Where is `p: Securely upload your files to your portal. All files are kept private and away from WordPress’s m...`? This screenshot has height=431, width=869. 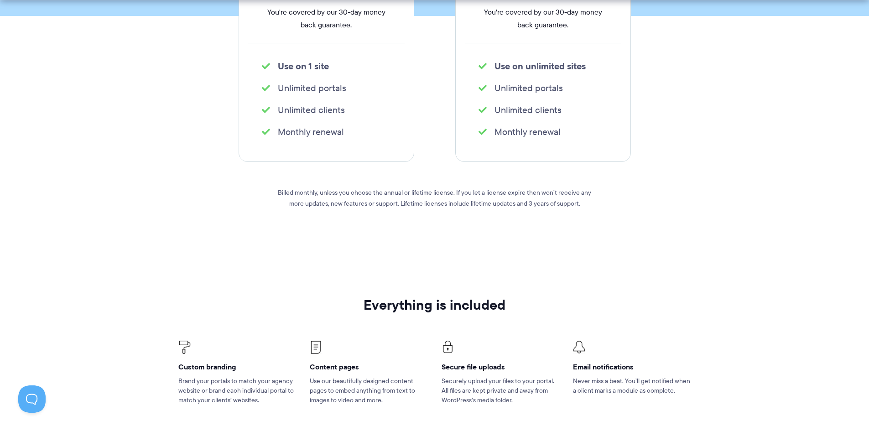
p: Securely upload your files to your portal. All files are kept private and away from WordPress’s m... is located at coordinates (501, 391).